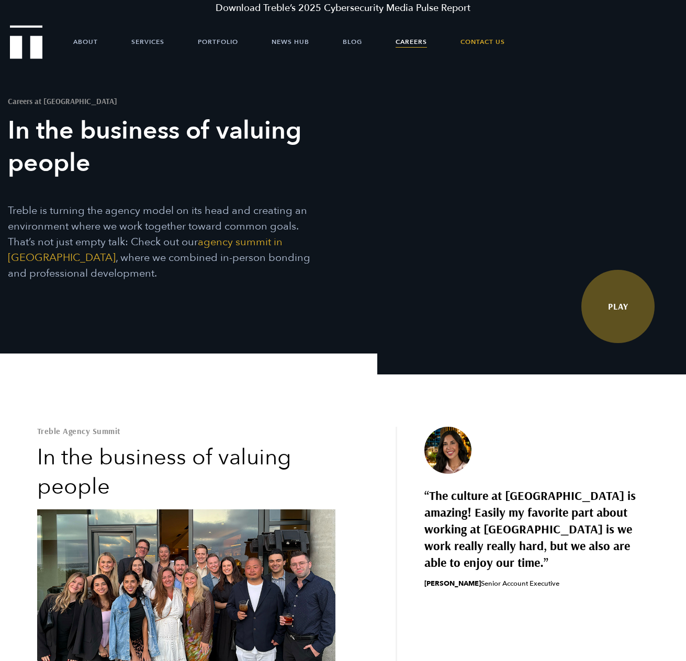 The image size is (686, 661). Describe the element at coordinates (537, 584) in the screenshot. I see `span: Senior Account Executive` at that location.